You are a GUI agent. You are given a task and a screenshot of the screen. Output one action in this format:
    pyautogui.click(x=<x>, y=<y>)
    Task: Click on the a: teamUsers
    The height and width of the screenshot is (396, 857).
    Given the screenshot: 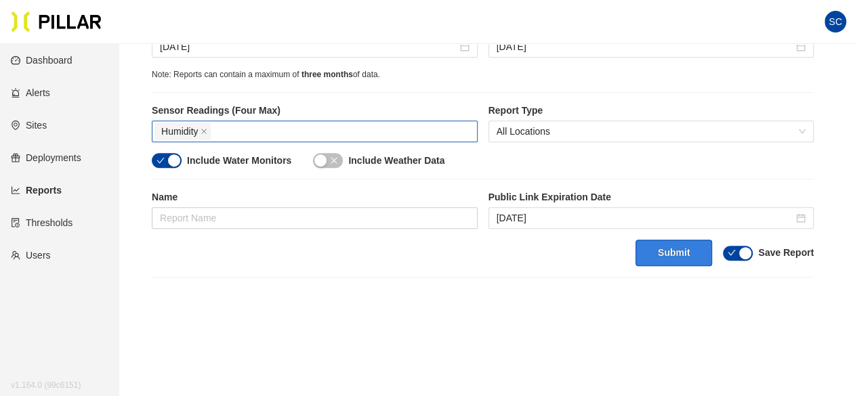 What is the action you would take?
    pyautogui.click(x=30, y=255)
    